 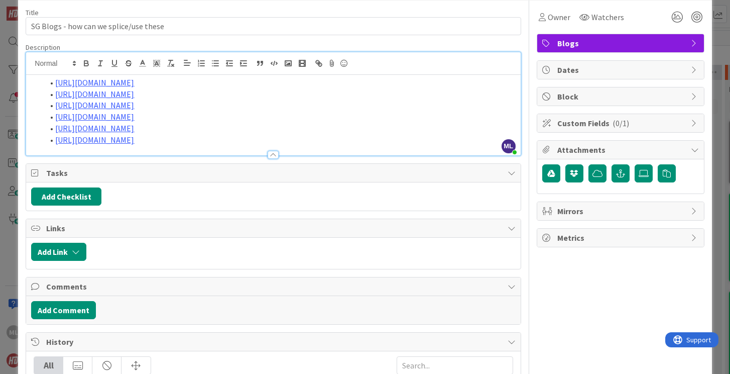 What do you see at coordinates (49, 365) in the screenshot?
I see `div: All` at bounding box center [49, 365].